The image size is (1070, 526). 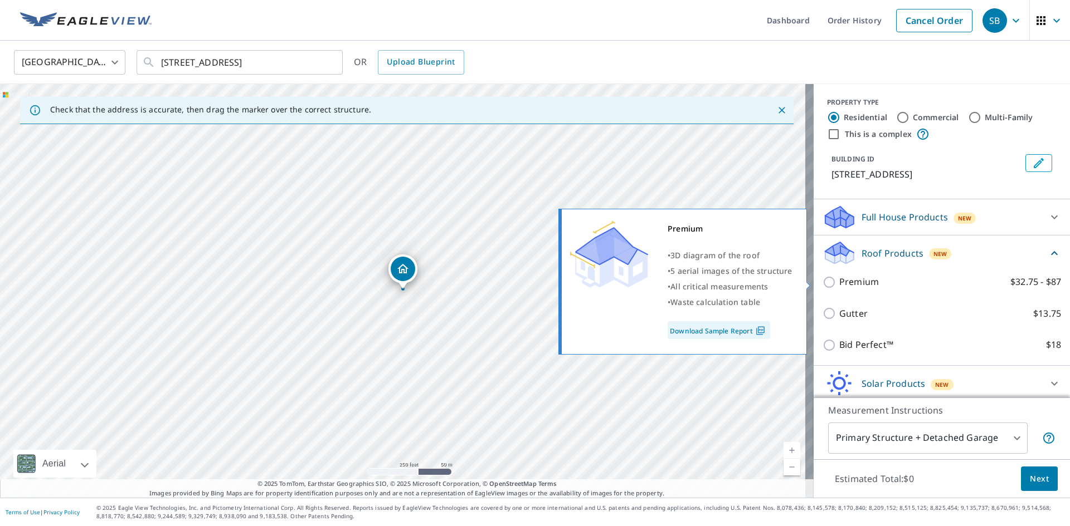 What do you see at coordinates (211, 110) in the screenshot?
I see `p: Check that the address is accurate, then drag the marker over the correct structure.` at bounding box center [211, 110].